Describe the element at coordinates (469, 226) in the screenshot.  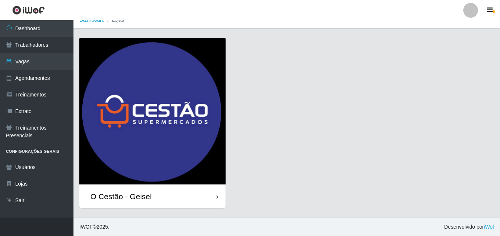
I see `span: Desenvolvido por` at that location.